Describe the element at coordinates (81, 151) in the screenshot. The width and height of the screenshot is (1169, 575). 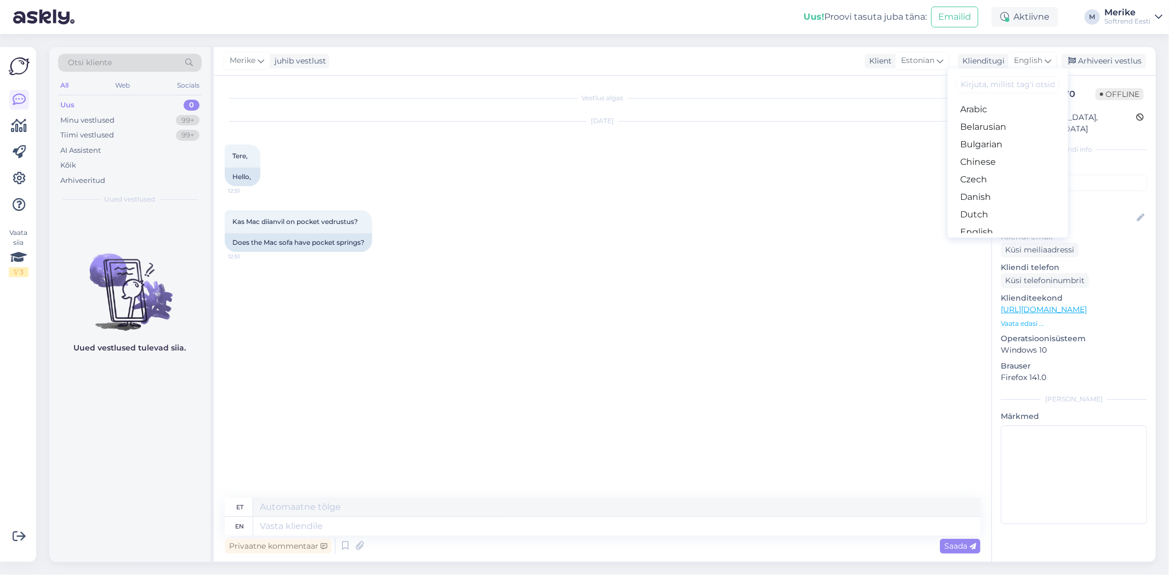
I see `div: AI Assistent` at that location.